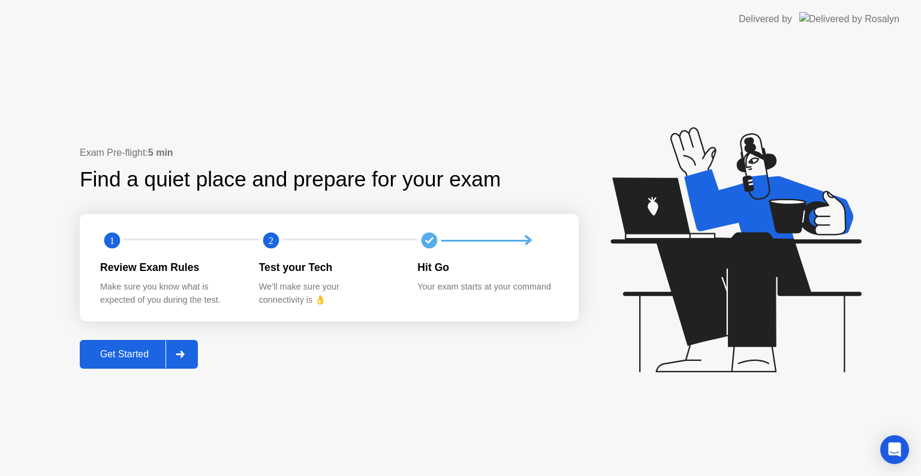  I want to click on div: Open Intercom Messenger, so click(894, 449).